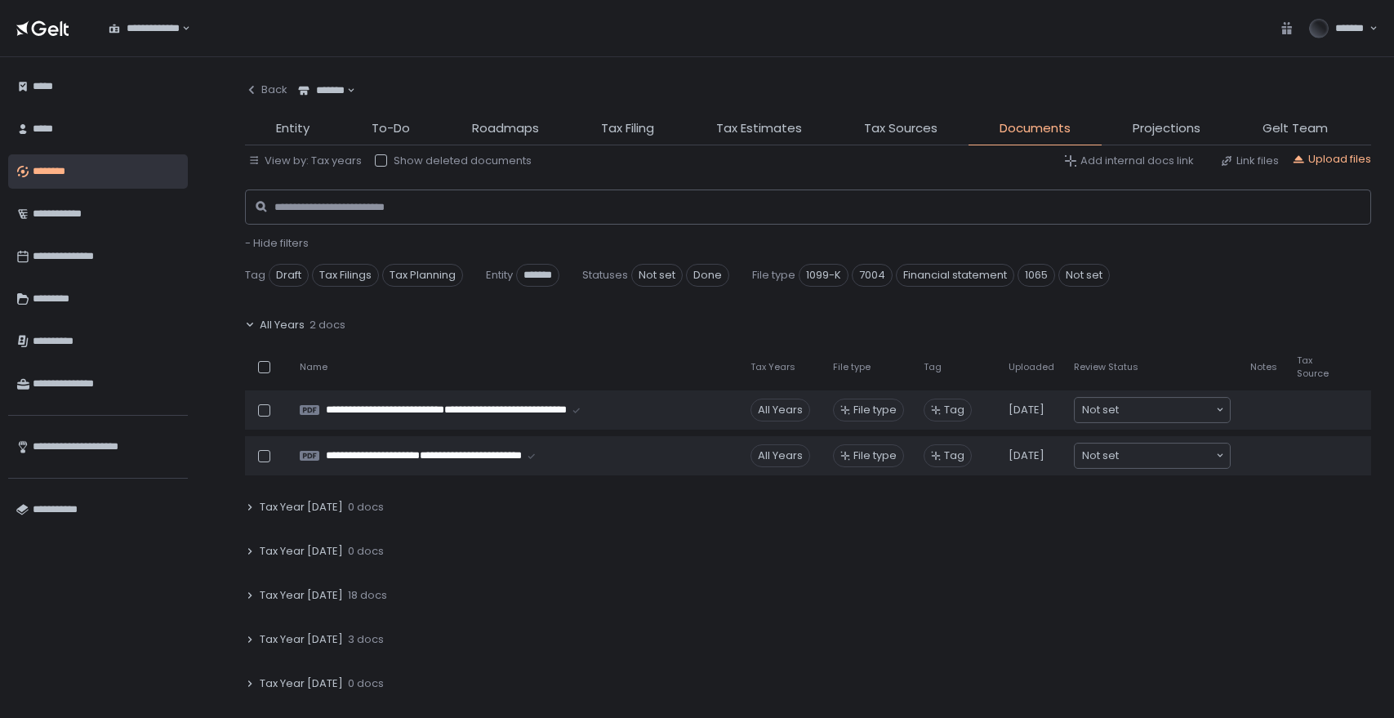 Image resolution: width=1394 pixels, height=718 pixels. I want to click on span: 3 docs, so click(366, 640).